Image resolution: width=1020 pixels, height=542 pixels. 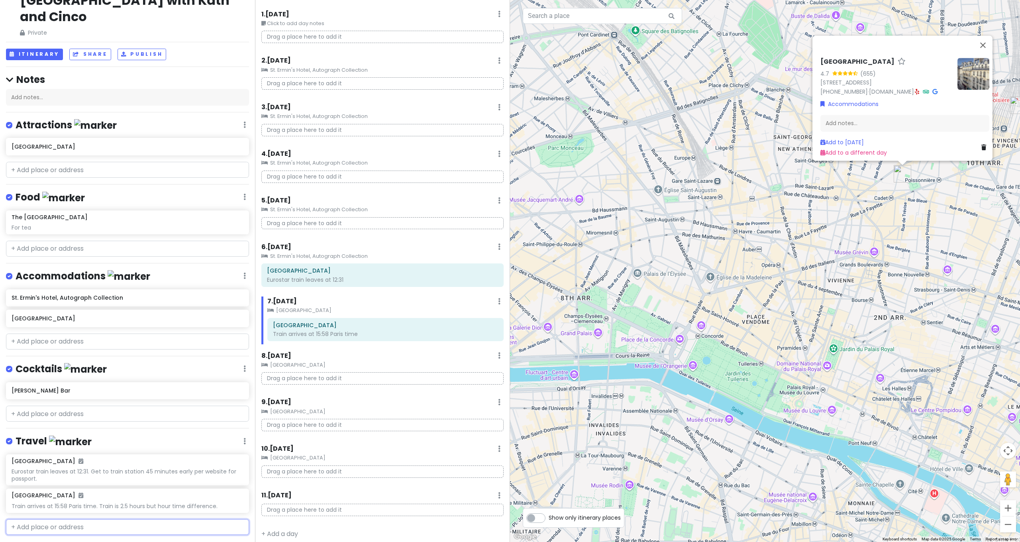 I want to click on img: Picture of the place, so click(x=974, y=74).